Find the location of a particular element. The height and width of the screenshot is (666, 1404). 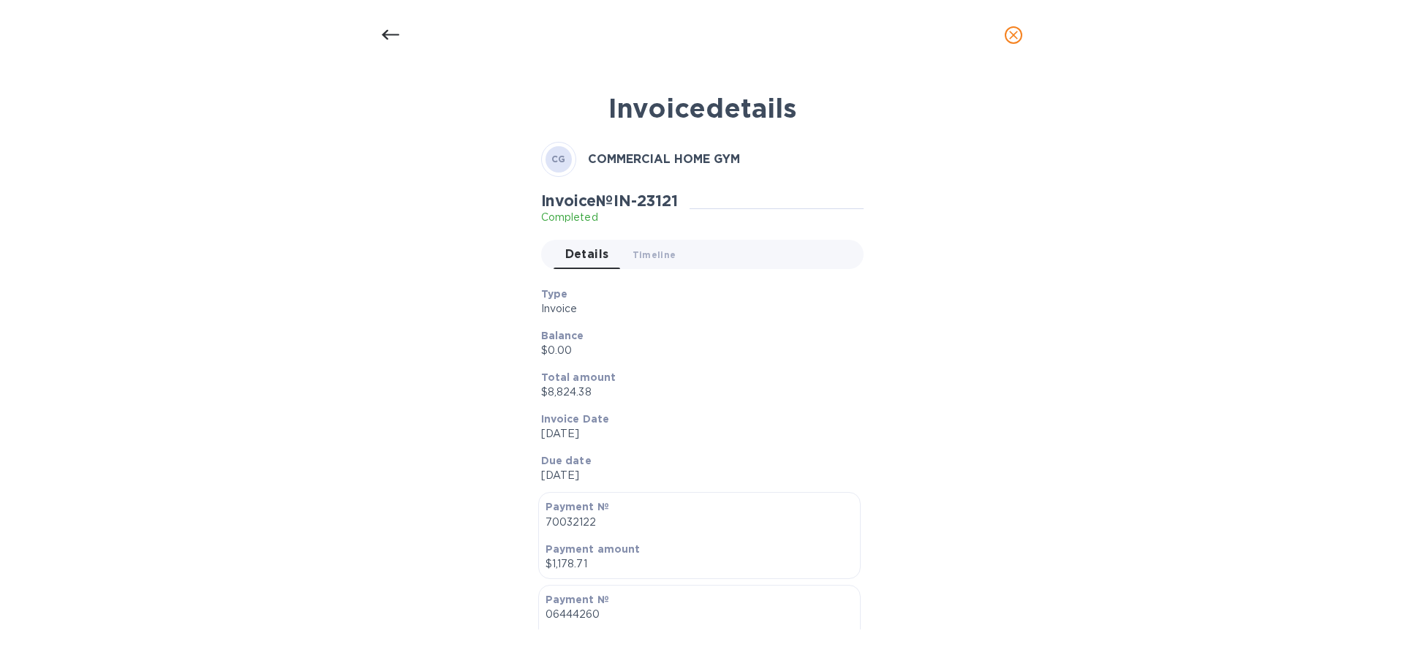

p: $8,824.38 is located at coordinates (696, 392).